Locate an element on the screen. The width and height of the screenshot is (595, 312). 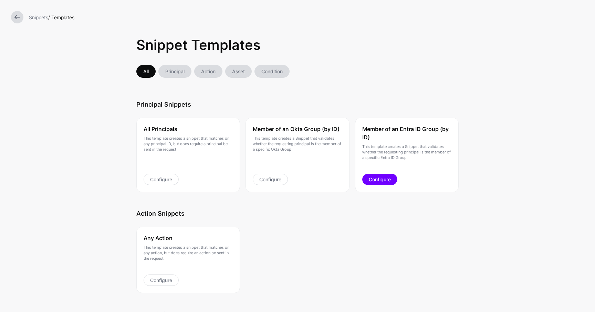
h2: Action Snippets is located at coordinates (297, 214).